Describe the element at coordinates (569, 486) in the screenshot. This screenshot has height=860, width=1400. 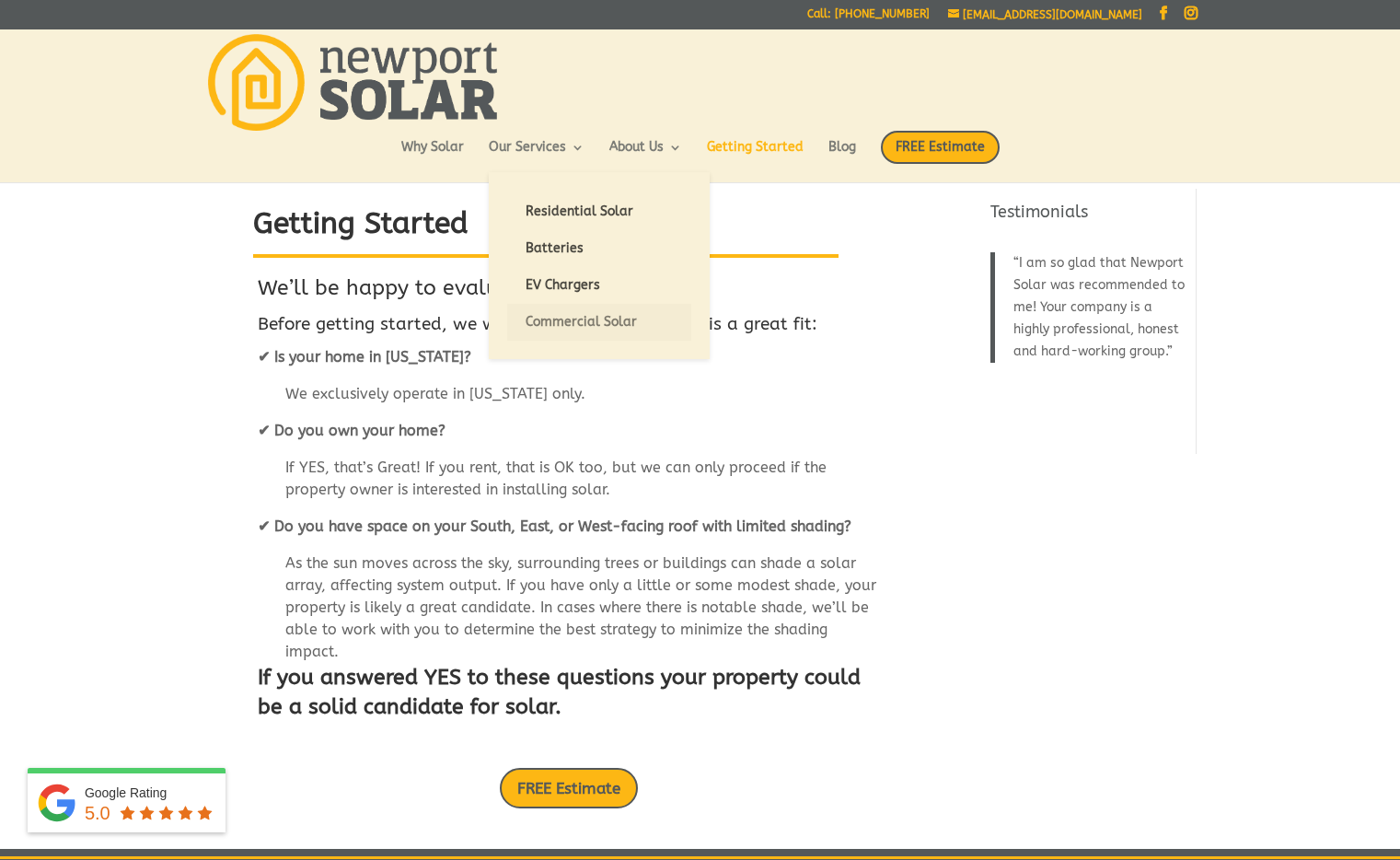
I see `p: If YES, that’s Great! If you rent, that is OK too, but we can only proceed if the property owner ...` at that location.